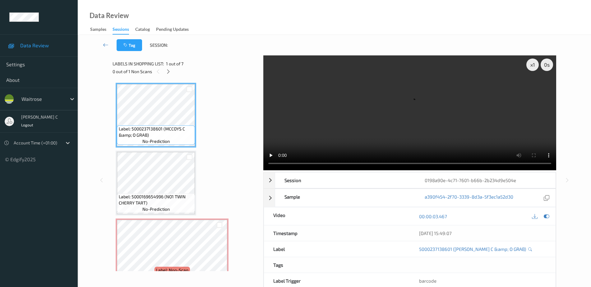 This screenshot has height=287, width=591. I want to click on span: Session:, so click(159, 45).